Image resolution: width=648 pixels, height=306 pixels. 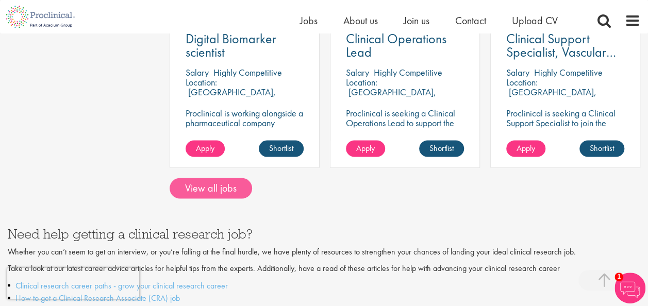 What do you see at coordinates (404, 45) in the screenshot?
I see `a: Clinical Operations Lead` at bounding box center [404, 45].